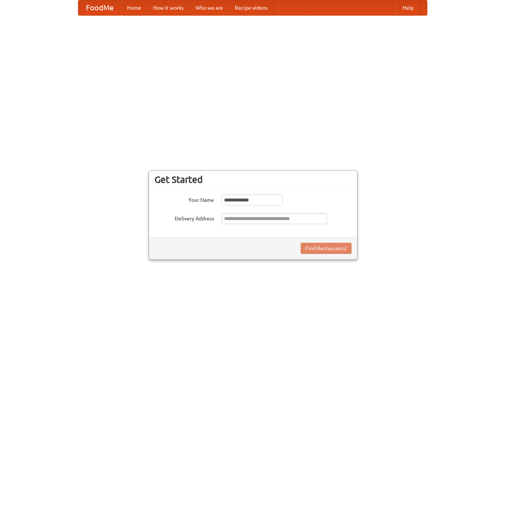 This screenshot has height=526, width=505. I want to click on button: Find Restaurants!, so click(326, 248).